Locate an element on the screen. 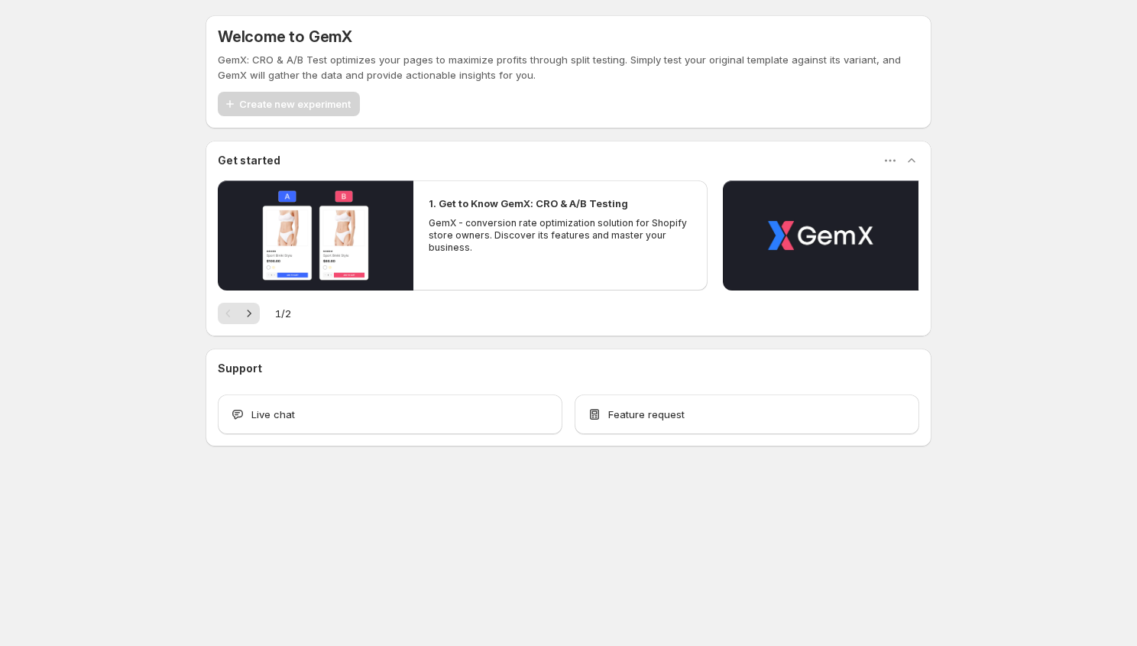 Image resolution: width=1137 pixels, height=646 pixels. span: 1 / 2 is located at coordinates (283, 313).